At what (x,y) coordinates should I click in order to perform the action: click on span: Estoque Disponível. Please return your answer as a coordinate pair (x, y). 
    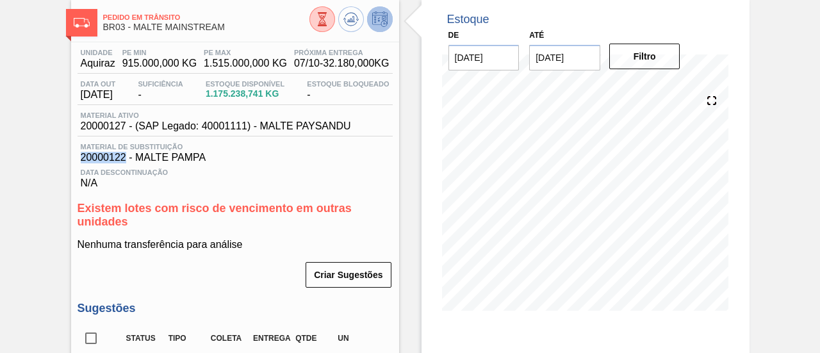
    Looking at the image, I should click on (245, 84).